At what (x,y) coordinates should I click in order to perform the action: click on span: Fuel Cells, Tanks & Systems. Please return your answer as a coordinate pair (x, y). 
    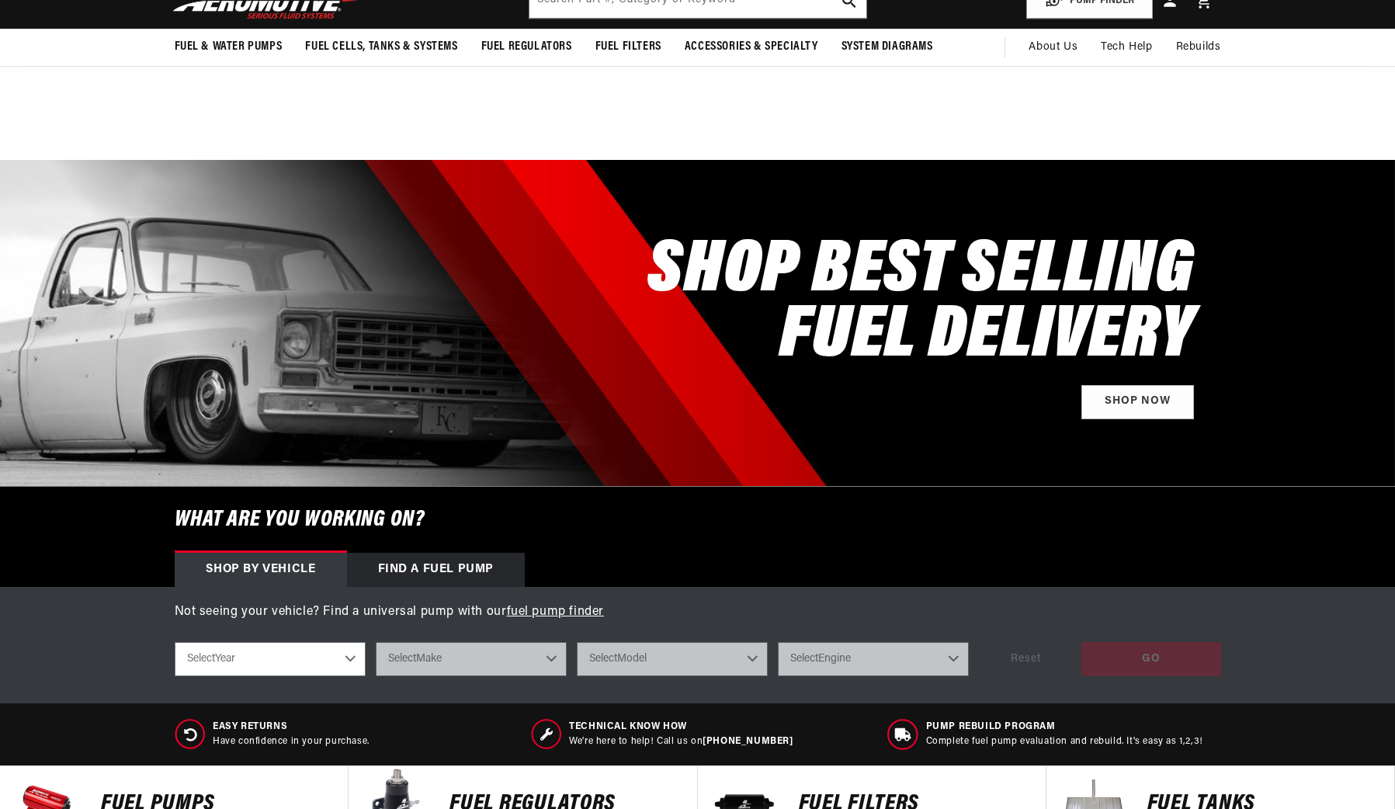
    Looking at the image, I should click on (381, 47).